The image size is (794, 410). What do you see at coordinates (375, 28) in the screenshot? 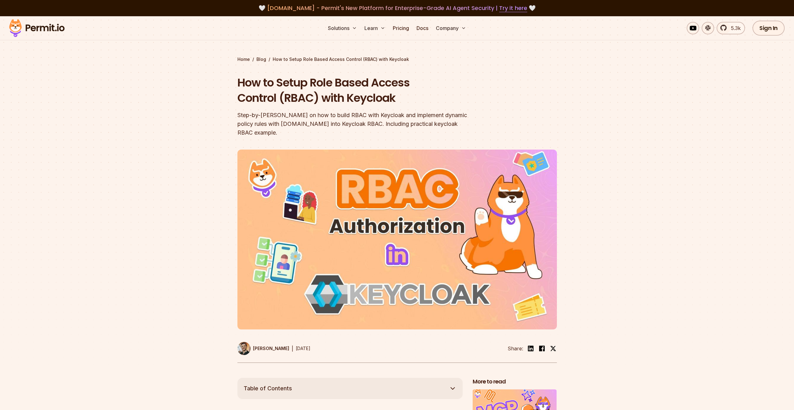
I see `button: Learn` at bounding box center [375, 28].